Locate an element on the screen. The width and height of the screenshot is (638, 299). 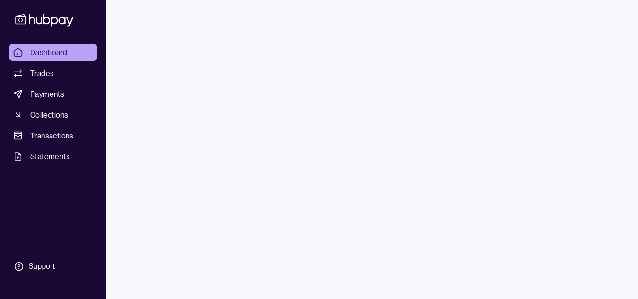
a: Support is located at coordinates (53, 266).